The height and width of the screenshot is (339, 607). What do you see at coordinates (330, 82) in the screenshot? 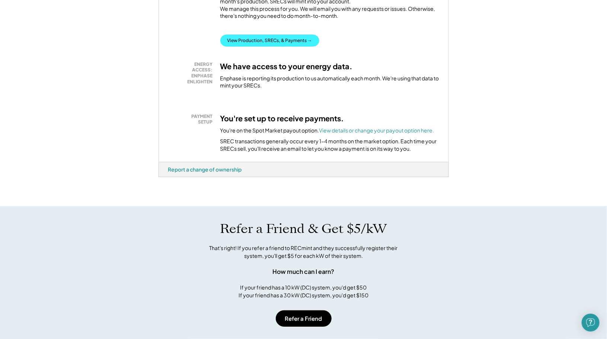
I see `div: Enphase is reporting its production to us automatically each month. We're using that data to mint...` at bounding box center [330, 82].